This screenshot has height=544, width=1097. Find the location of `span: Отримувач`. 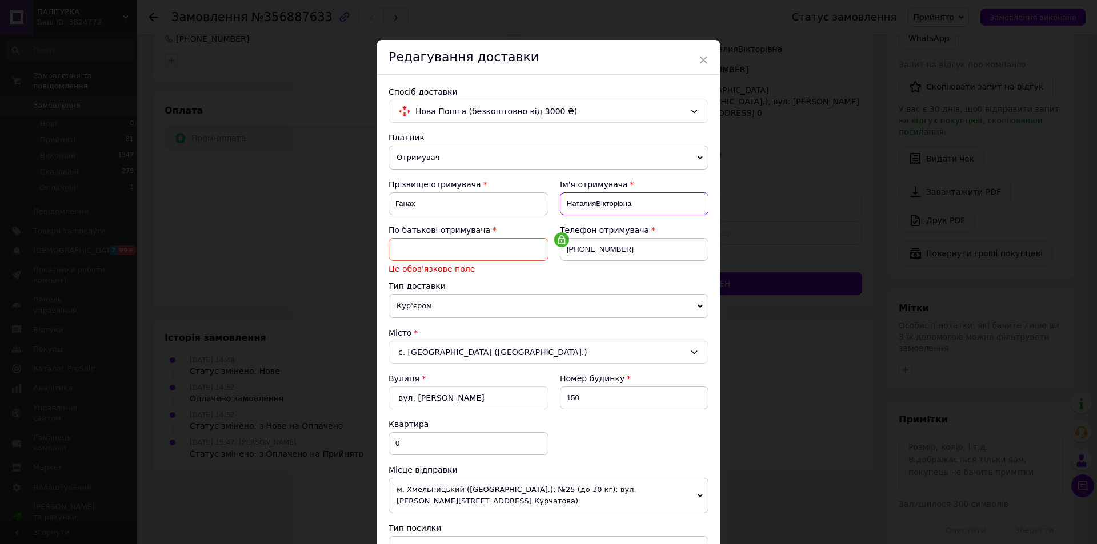

span: Отримувач is located at coordinates (548, 158).